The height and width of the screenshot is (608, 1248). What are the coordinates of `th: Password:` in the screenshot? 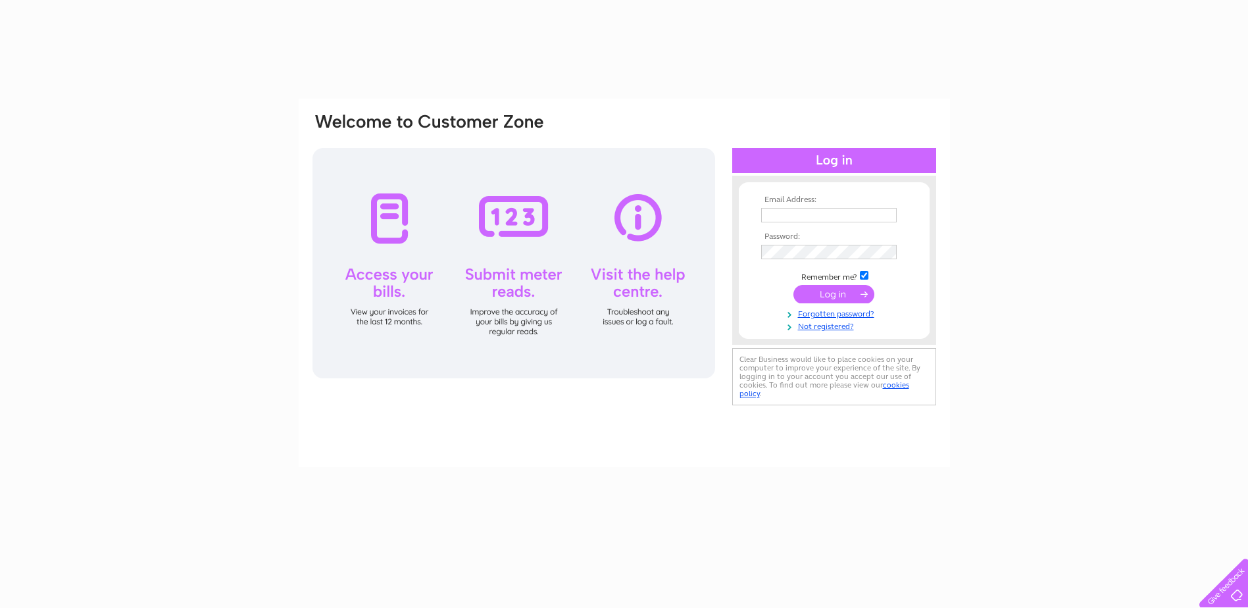 It's located at (834, 237).